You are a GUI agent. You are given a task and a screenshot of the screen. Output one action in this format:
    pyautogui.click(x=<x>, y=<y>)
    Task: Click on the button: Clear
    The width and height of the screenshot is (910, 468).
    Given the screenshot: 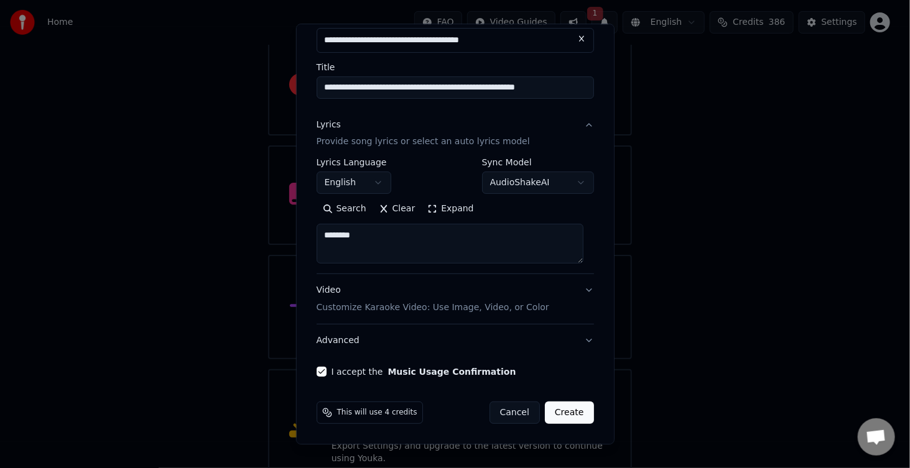 What is the action you would take?
    pyautogui.click(x=397, y=210)
    